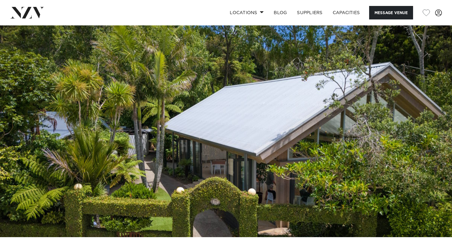 The width and height of the screenshot is (452, 250). What do you see at coordinates (391, 13) in the screenshot?
I see `button: Message Venue` at bounding box center [391, 13].